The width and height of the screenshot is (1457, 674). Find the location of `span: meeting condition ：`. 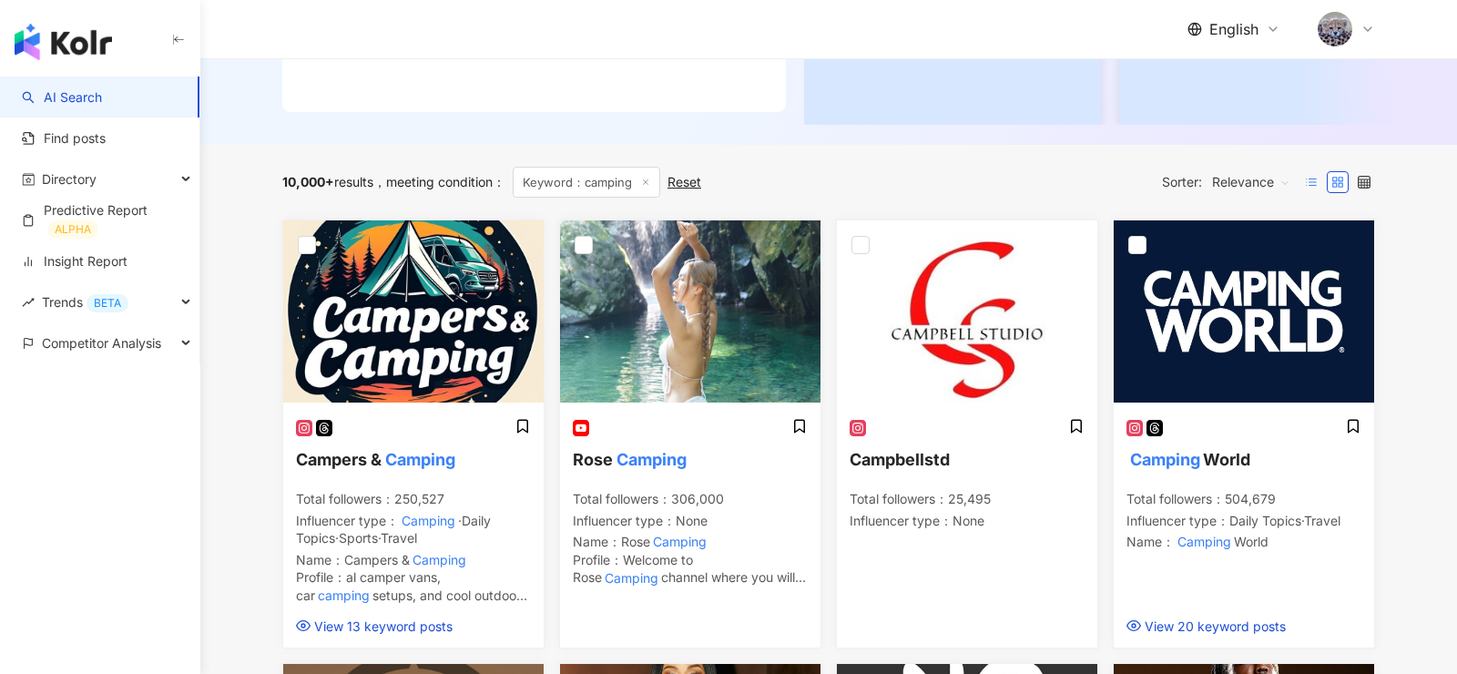

span: meeting condition ： is located at coordinates (439, 181).